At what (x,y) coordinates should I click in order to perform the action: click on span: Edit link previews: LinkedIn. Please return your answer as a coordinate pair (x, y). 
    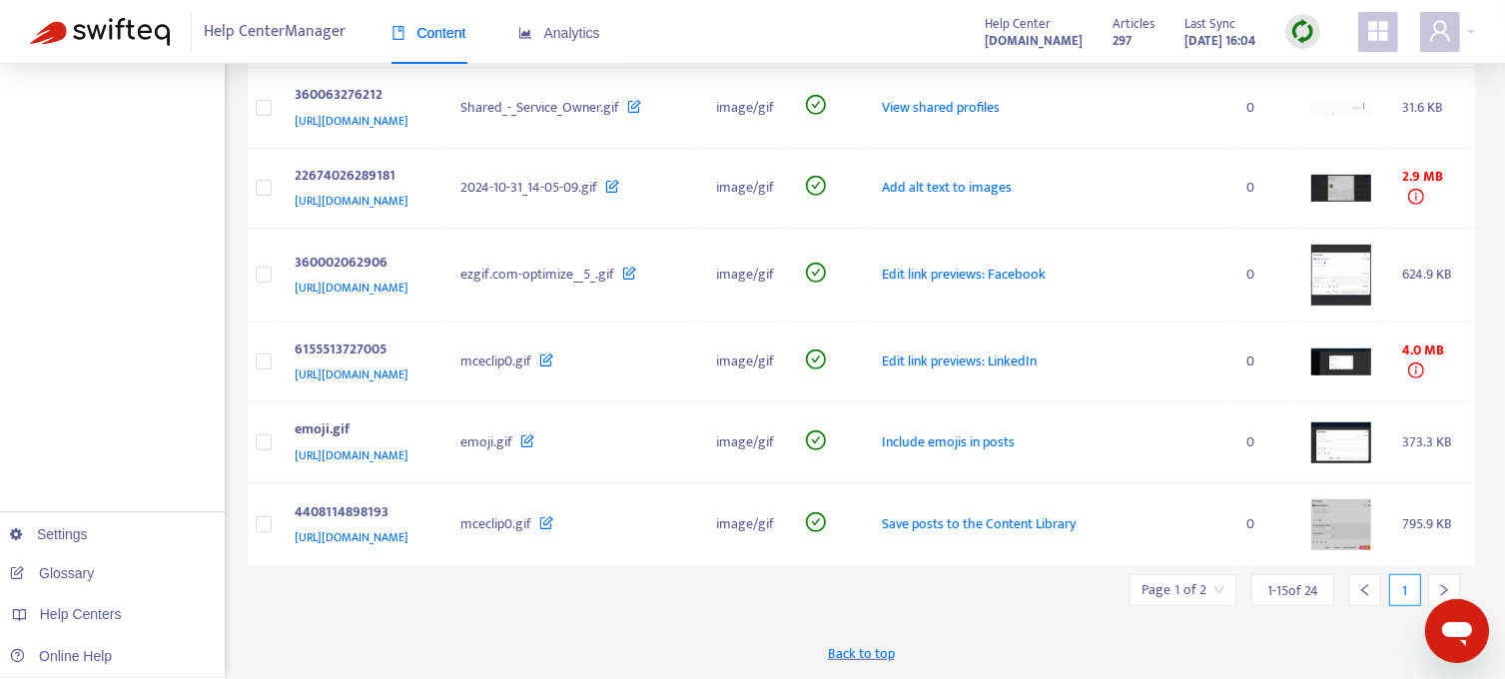
    Looking at the image, I should click on (959, 361).